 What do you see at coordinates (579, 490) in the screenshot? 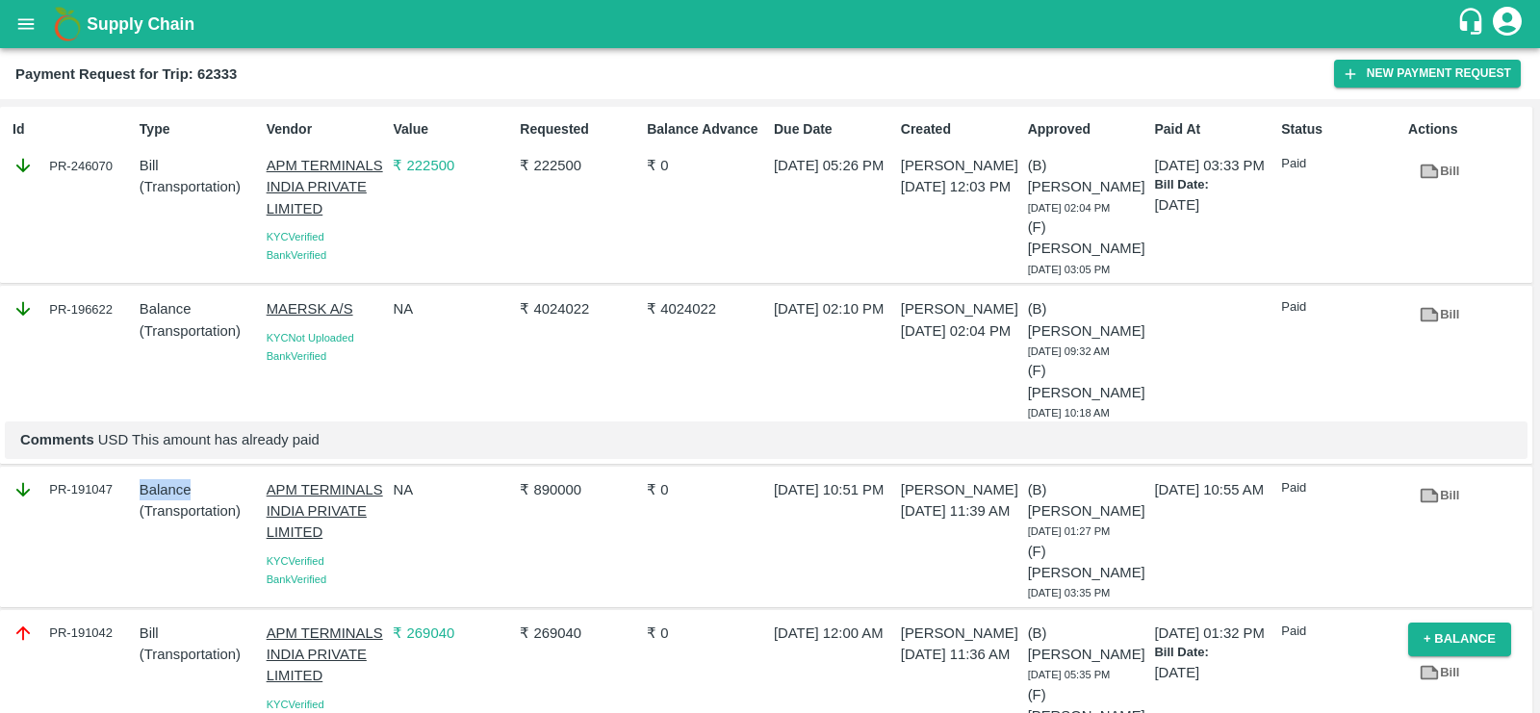
I see `p: ₹ 890000` at bounding box center [579, 490].